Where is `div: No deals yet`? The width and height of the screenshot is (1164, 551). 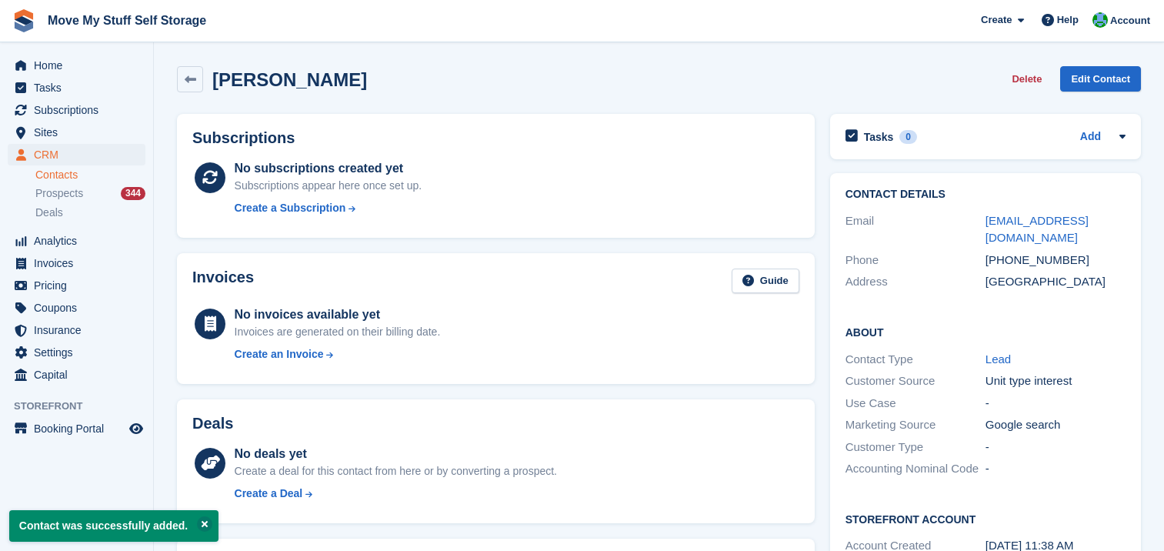 div: No deals yet is located at coordinates (395, 454).